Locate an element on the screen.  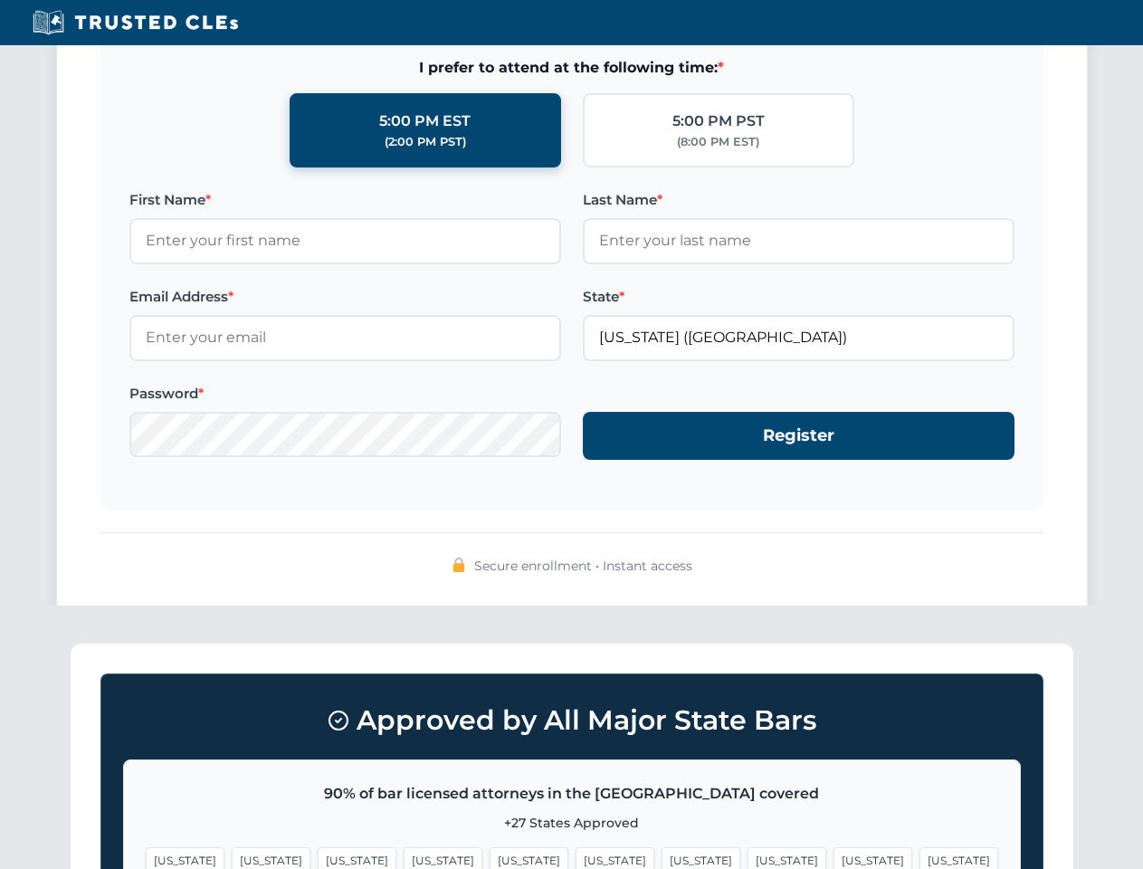
label: State is located at coordinates (798, 297).